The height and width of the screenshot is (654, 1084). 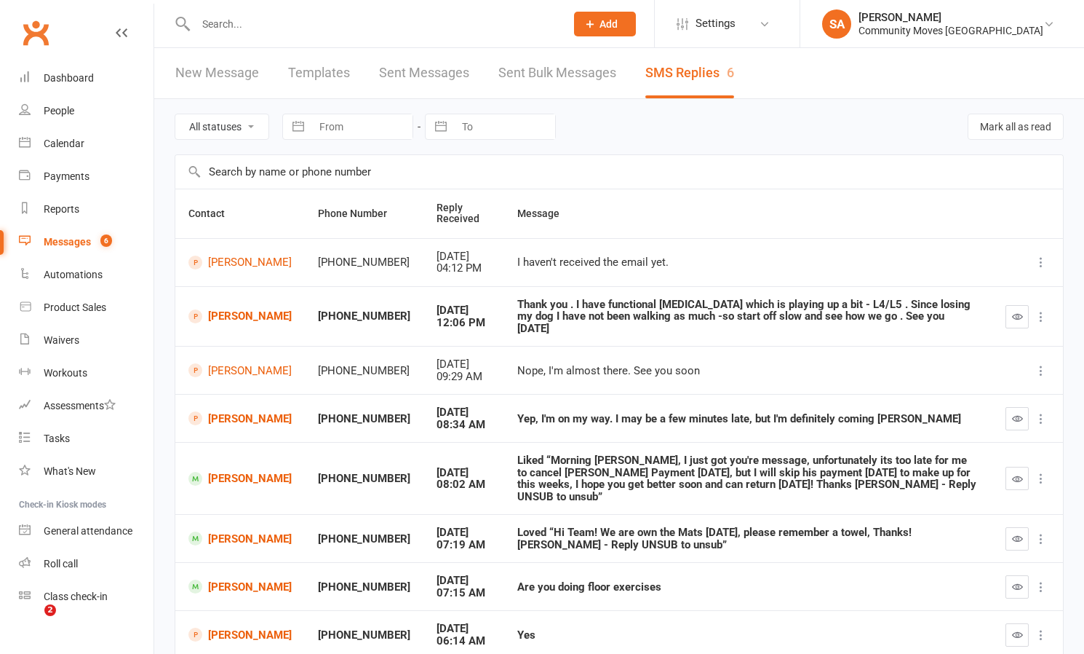 I want to click on a: Calendar, so click(x=86, y=143).